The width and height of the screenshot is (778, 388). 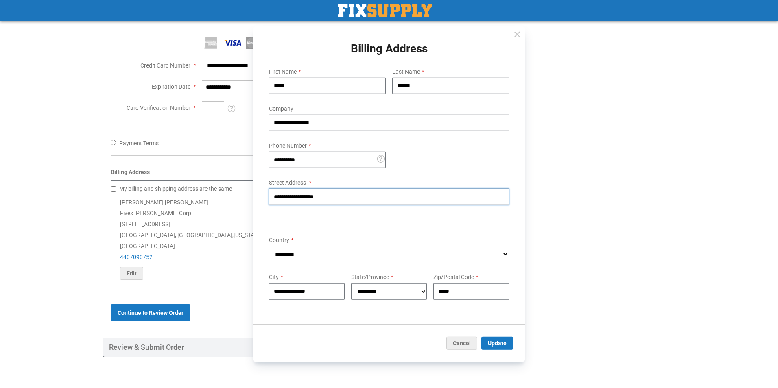 I want to click on span: City, so click(x=274, y=277).